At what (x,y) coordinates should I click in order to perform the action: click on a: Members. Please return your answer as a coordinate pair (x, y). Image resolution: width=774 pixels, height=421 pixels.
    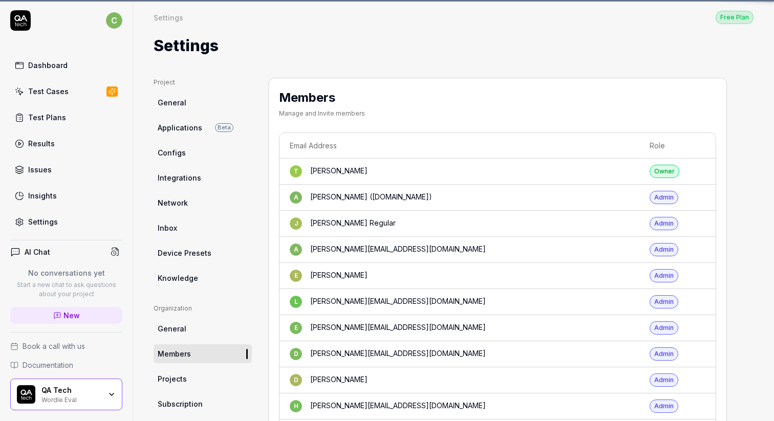
    Looking at the image, I should click on (203, 354).